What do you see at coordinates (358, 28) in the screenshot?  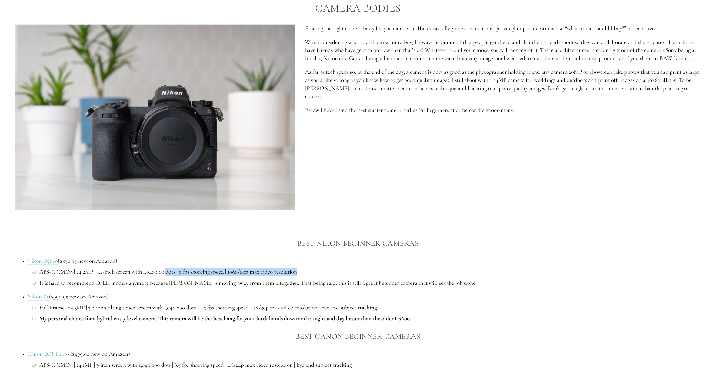 I see `p: Finding the right camera body for you can be a difficult task. Beginners often times get caught u...` at bounding box center [358, 28].